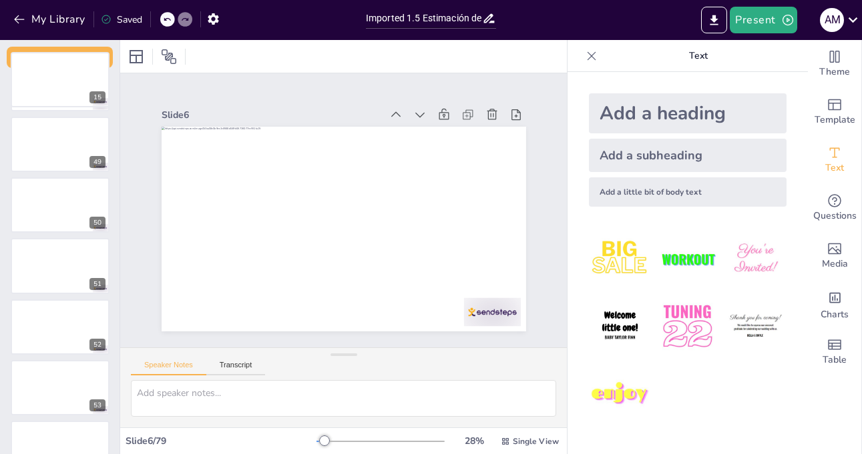 This screenshot has width=862, height=454. What do you see at coordinates (834, 112) in the screenshot?
I see `div: Add ready made slides` at bounding box center [834, 112].